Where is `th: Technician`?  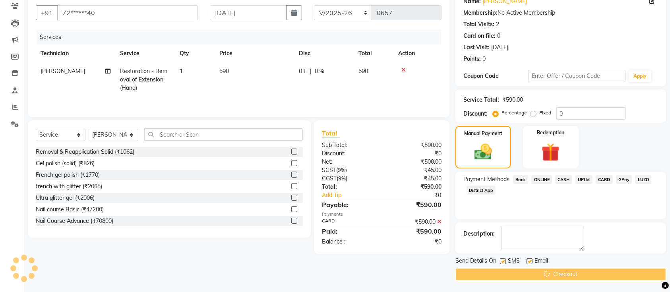
th: Technician is located at coordinates (75, 53).